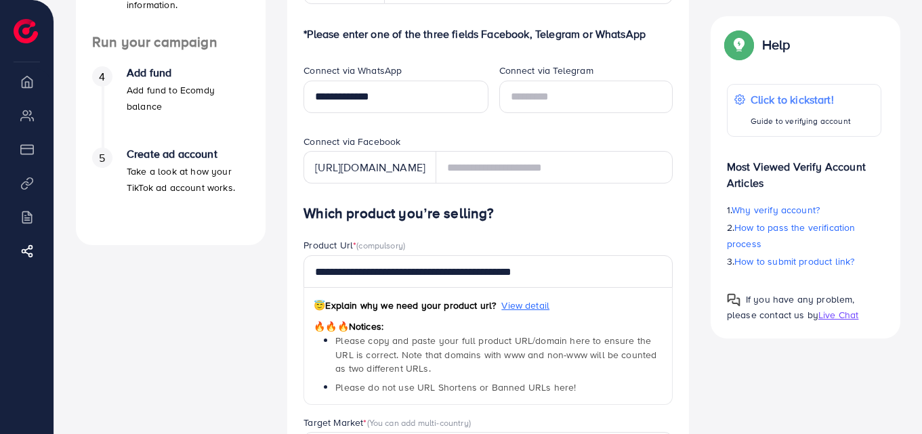 Image resolution: width=922 pixels, height=434 pixels. I want to click on p: Guide to verifying account, so click(800, 121).